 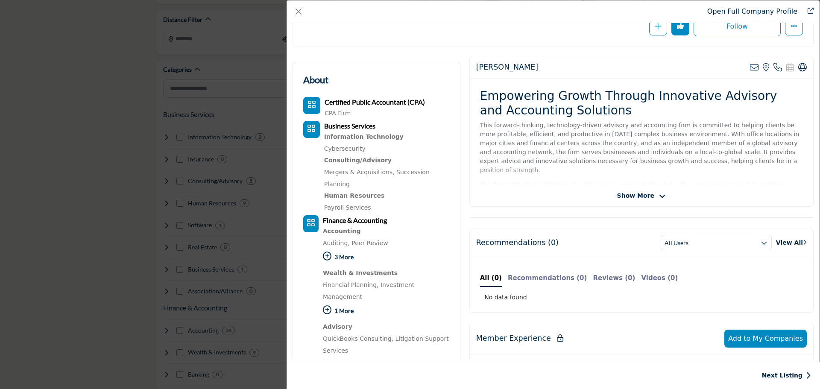 What do you see at coordinates (660, 278) in the screenshot?
I see `b: Videos (0)` at bounding box center [660, 278].